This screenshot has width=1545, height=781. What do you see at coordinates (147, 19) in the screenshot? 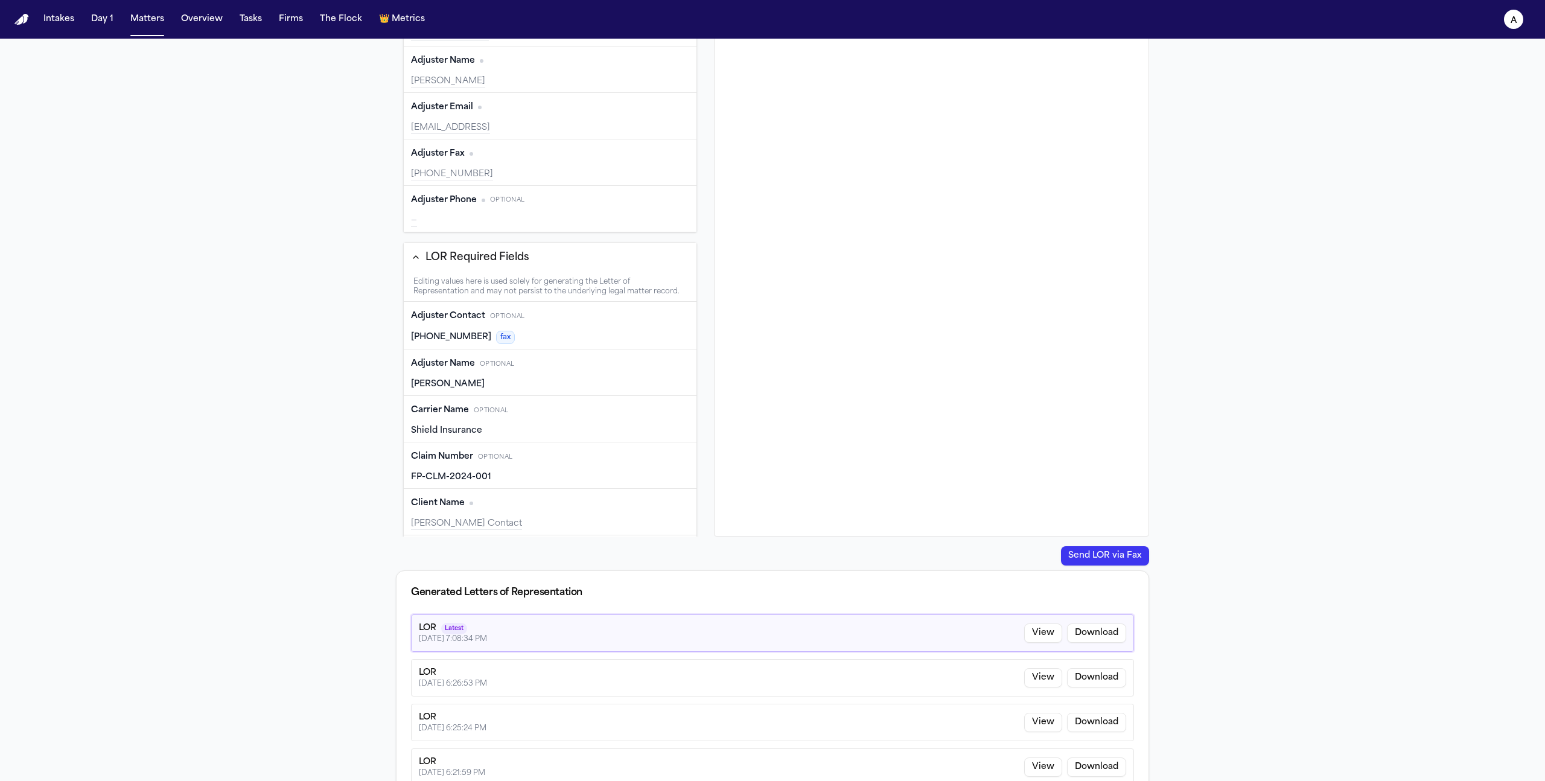
I see `a: Matters` at bounding box center [147, 19].